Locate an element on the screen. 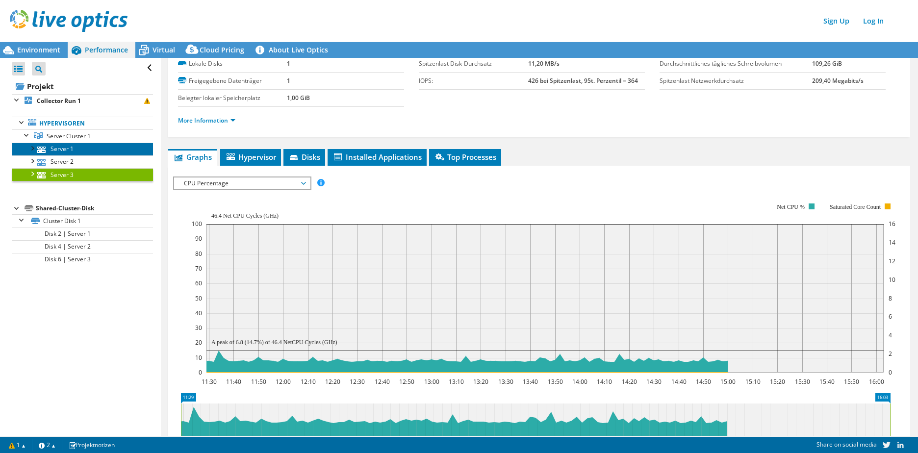 This screenshot has height=453, width=918. a: Hypervisoren is located at coordinates (82, 123).